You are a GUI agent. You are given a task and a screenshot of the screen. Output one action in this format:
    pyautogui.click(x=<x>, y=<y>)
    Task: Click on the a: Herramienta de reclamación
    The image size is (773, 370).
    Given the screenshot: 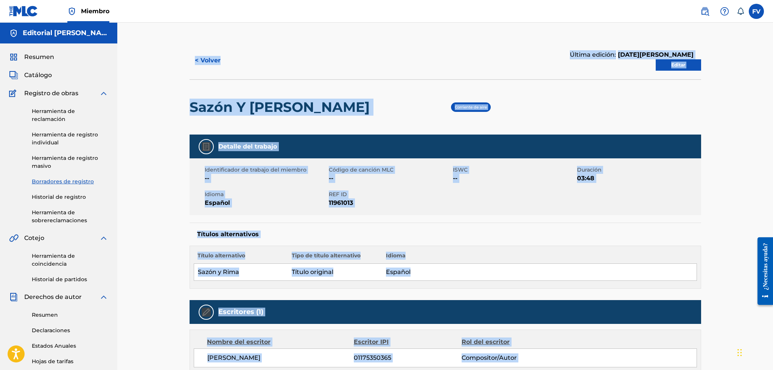 What is the action you would take?
    pyautogui.click(x=70, y=115)
    